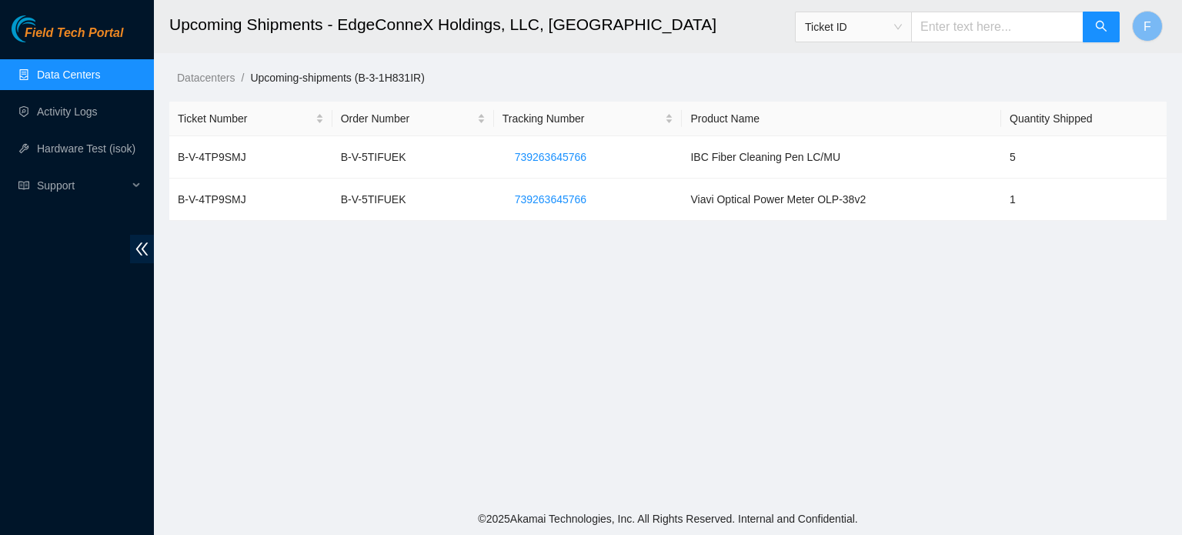 The height and width of the screenshot is (535, 1182). I want to click on footer: © 2025 Akamai Technologies, Inc. All Rights Reserved. Internal and Confidential., so click(668, 519).